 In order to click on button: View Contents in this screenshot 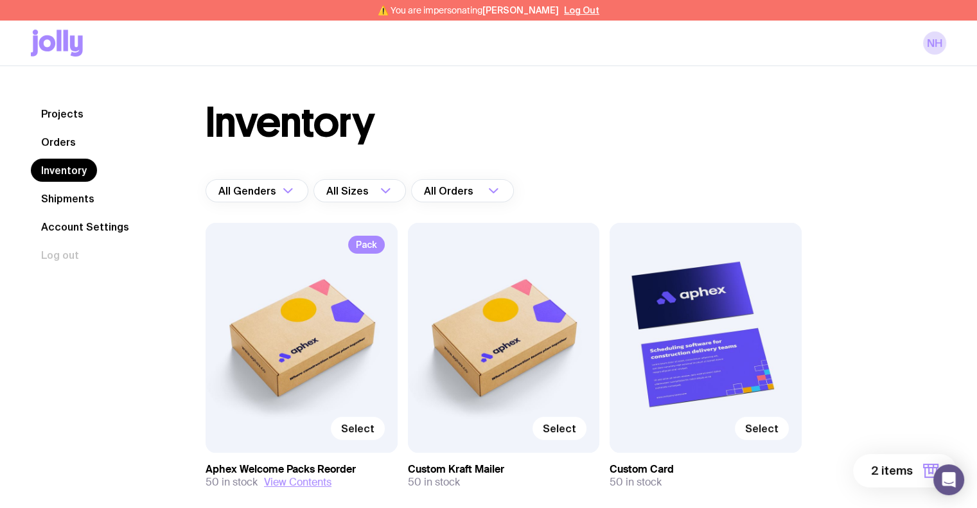, I will do `click(297, 482)`.